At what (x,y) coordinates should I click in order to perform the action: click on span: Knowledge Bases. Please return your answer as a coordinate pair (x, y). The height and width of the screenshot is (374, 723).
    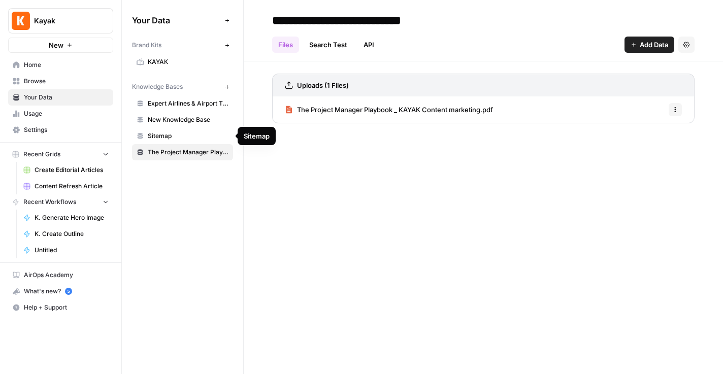
    Looking at the image, I should click on (157, 87).